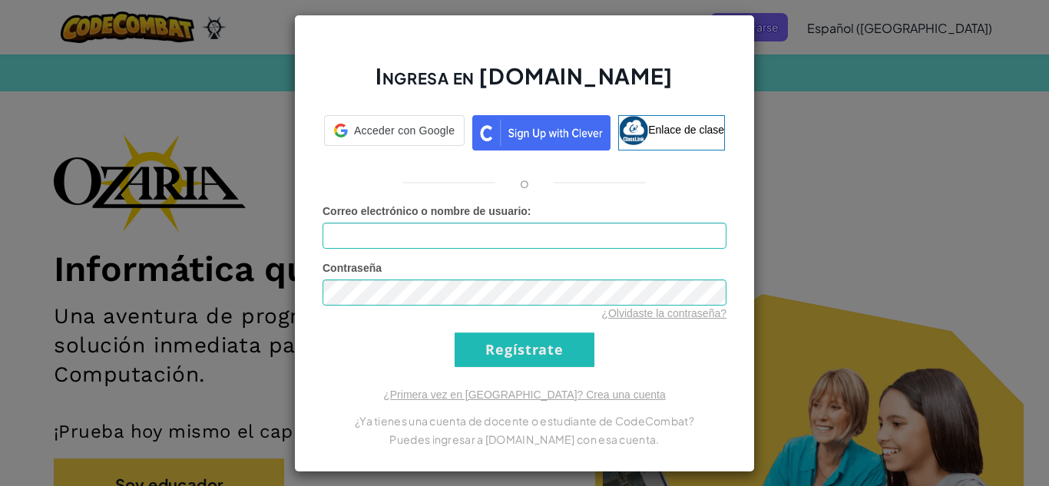  Describe the element at coordinates (525, 350) in the screenshot. I see `input: Regístrate` at that location.